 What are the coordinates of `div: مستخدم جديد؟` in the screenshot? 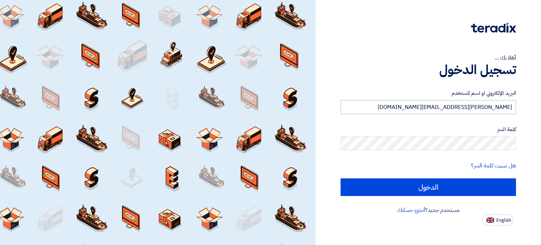 It's located at (428, 210).